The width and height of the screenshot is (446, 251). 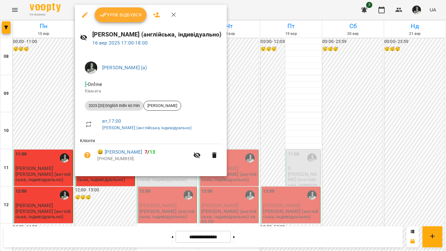 I want to click on ul: Клієнти, so click(x=151, y=153).